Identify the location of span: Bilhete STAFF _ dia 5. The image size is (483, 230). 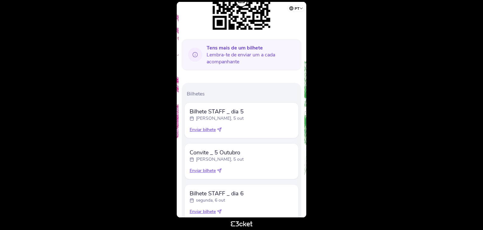
(217, 111).